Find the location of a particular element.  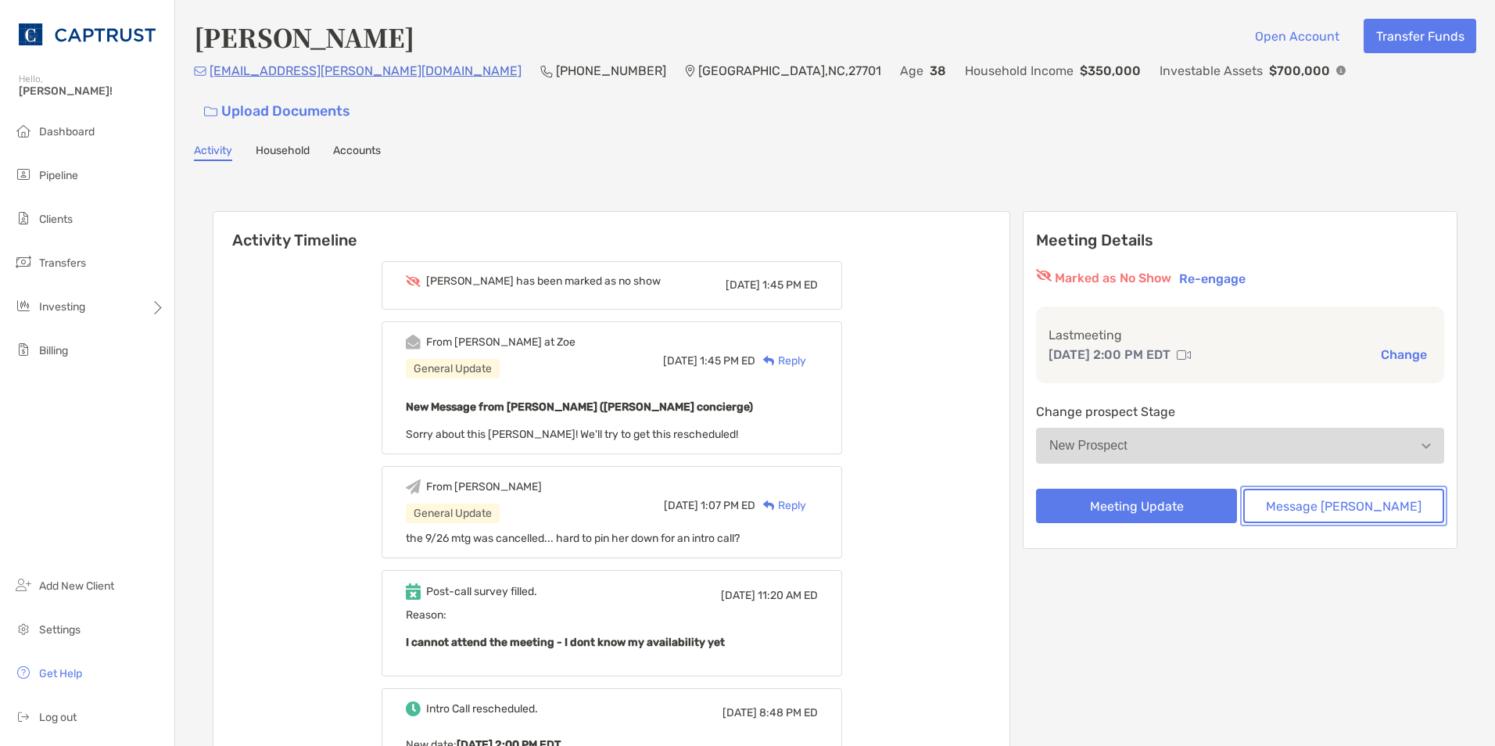

span: Pipeline is located at coordinates (59, 175).